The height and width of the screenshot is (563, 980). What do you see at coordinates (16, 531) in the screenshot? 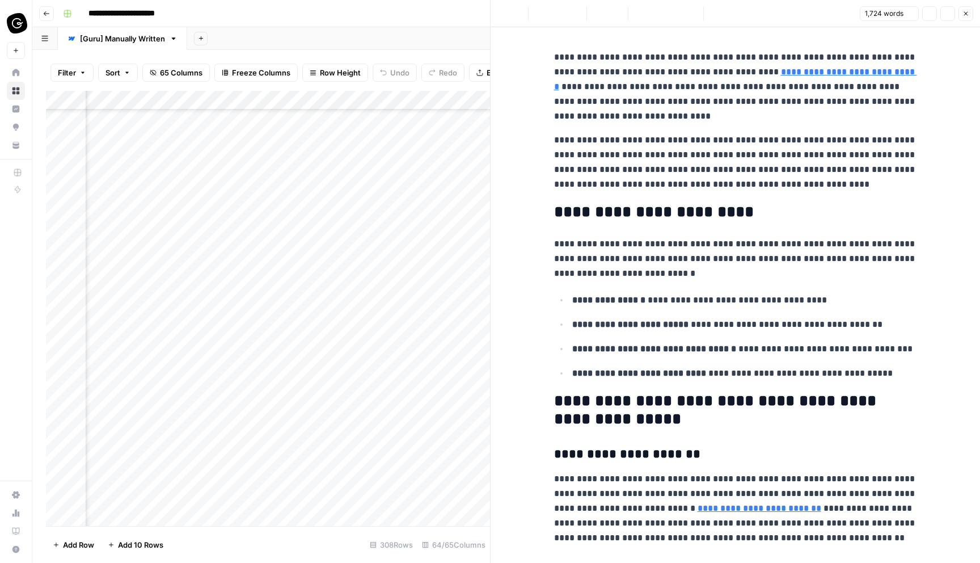
I see `a: Learning Hub` at bounding box center [16, 531].